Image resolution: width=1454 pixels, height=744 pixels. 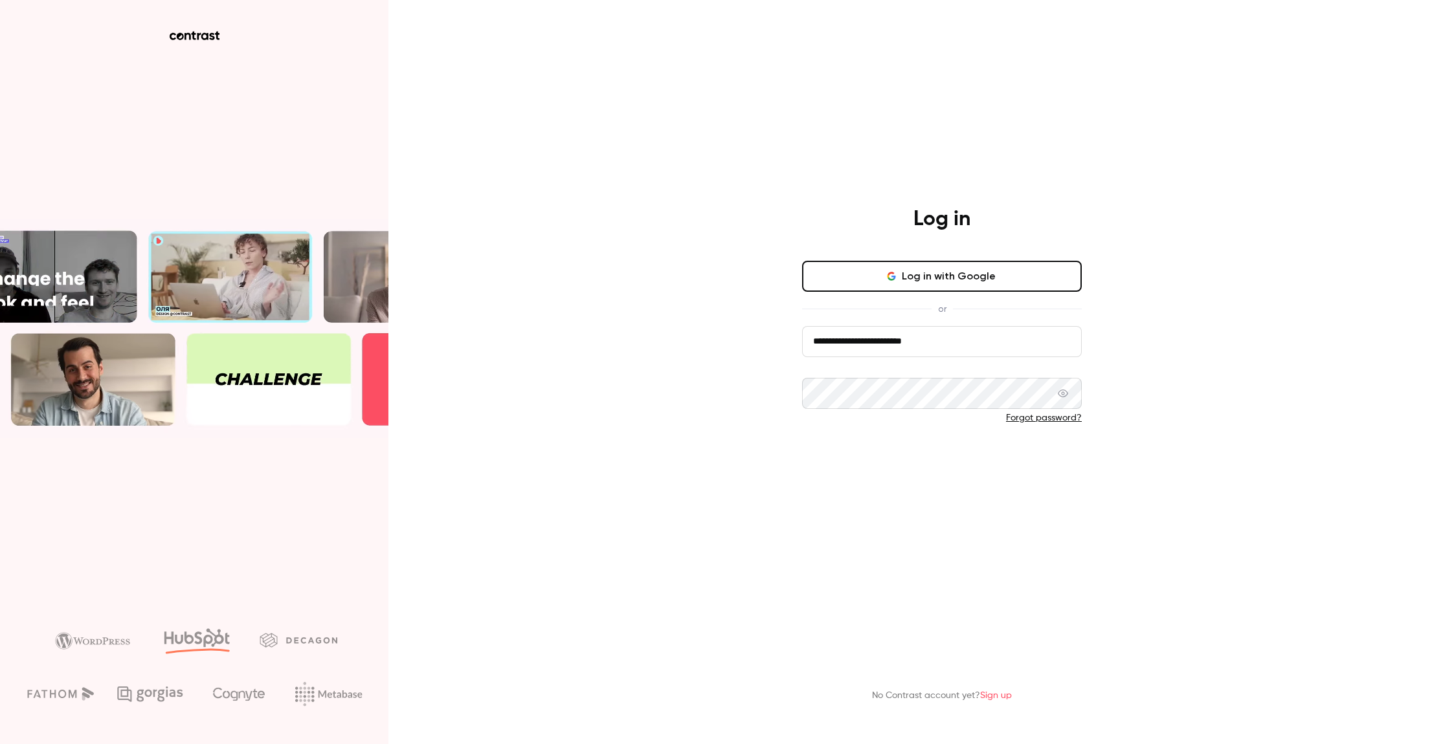 What do you see at coordinates (1043, 418) in the screenshot?
I see `a: Forgot password?` at bounding box center [1043, 418].